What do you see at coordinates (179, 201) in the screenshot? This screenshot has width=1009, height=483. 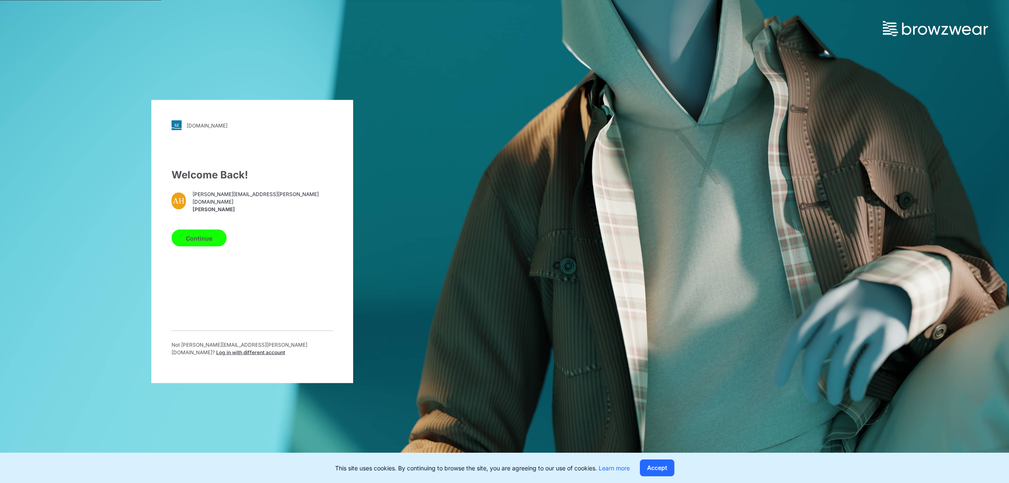 I see `div: AH` at bounding box center [179, 201].